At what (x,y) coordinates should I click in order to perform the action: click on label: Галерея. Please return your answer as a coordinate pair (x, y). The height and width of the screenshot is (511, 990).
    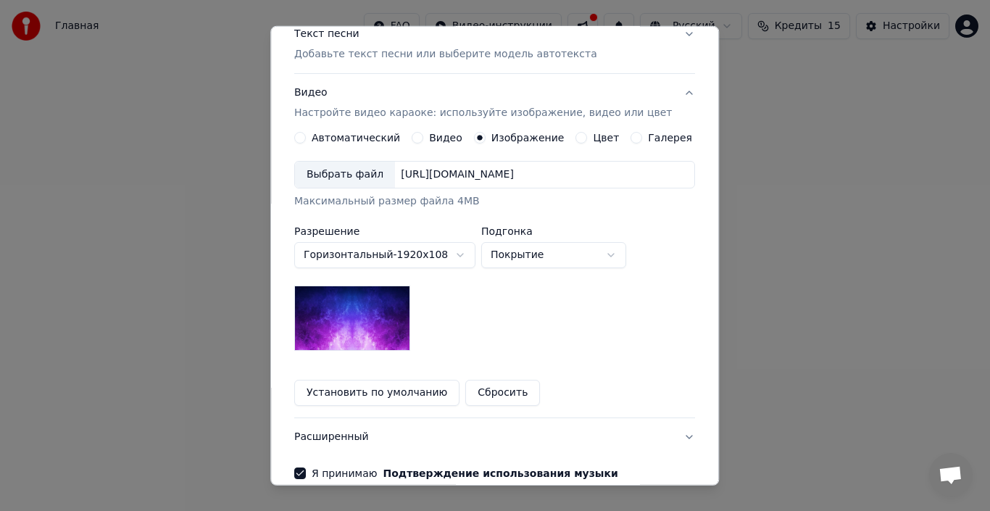
    Looking at the image, I should click on (670, 138).